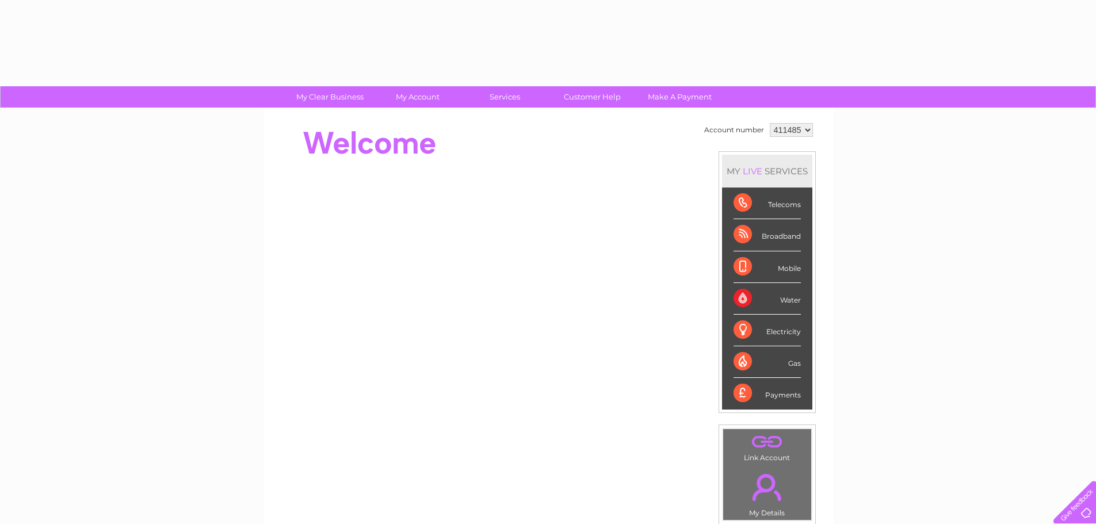  What do you see at coordinates (767, 362) in the screenshot?
I see `div: Gas` at bounding box center [767, 362].